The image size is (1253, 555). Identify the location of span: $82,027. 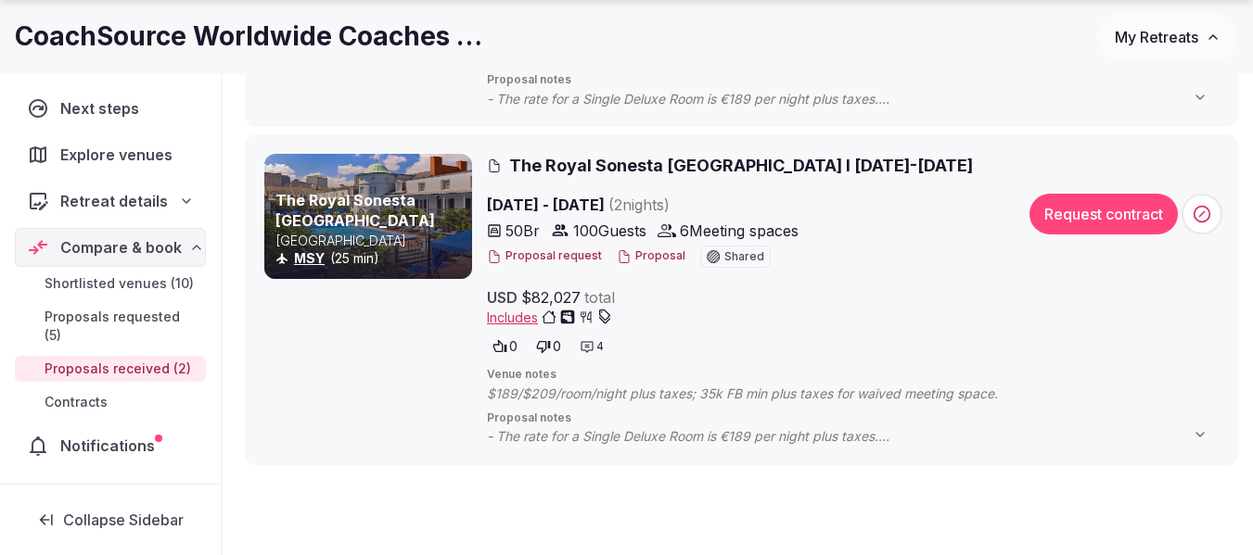
(551, 298).